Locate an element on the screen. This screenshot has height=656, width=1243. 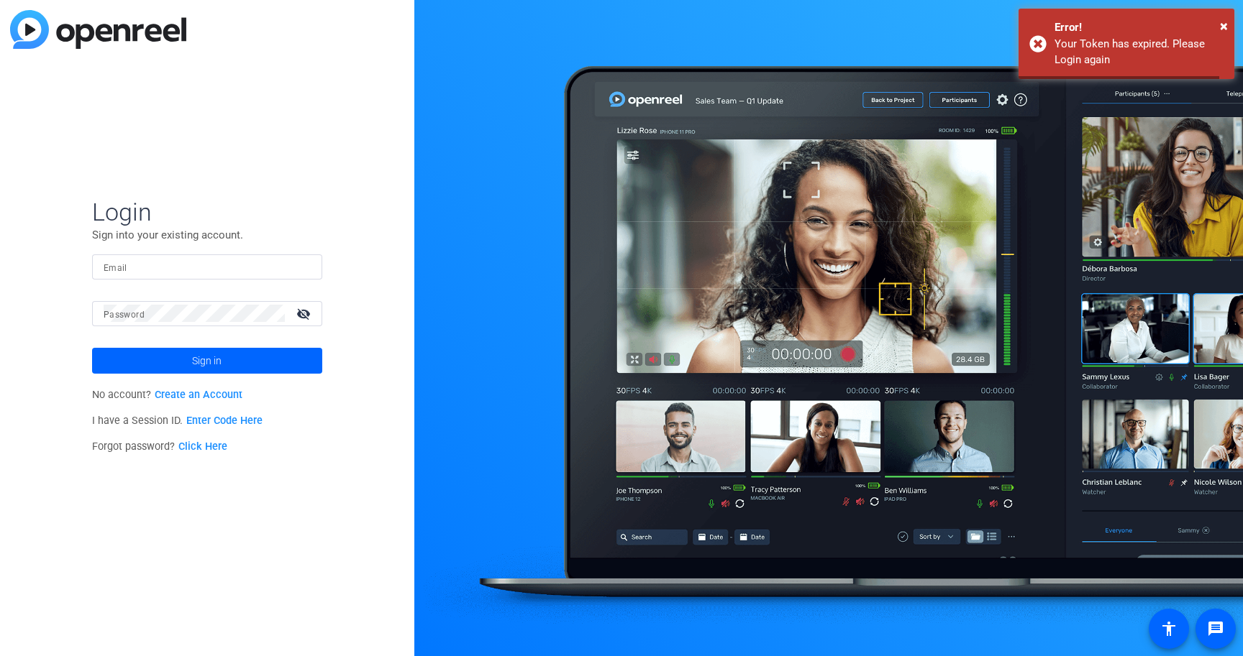
mat-label: Password is located at coordinates (124, 315).